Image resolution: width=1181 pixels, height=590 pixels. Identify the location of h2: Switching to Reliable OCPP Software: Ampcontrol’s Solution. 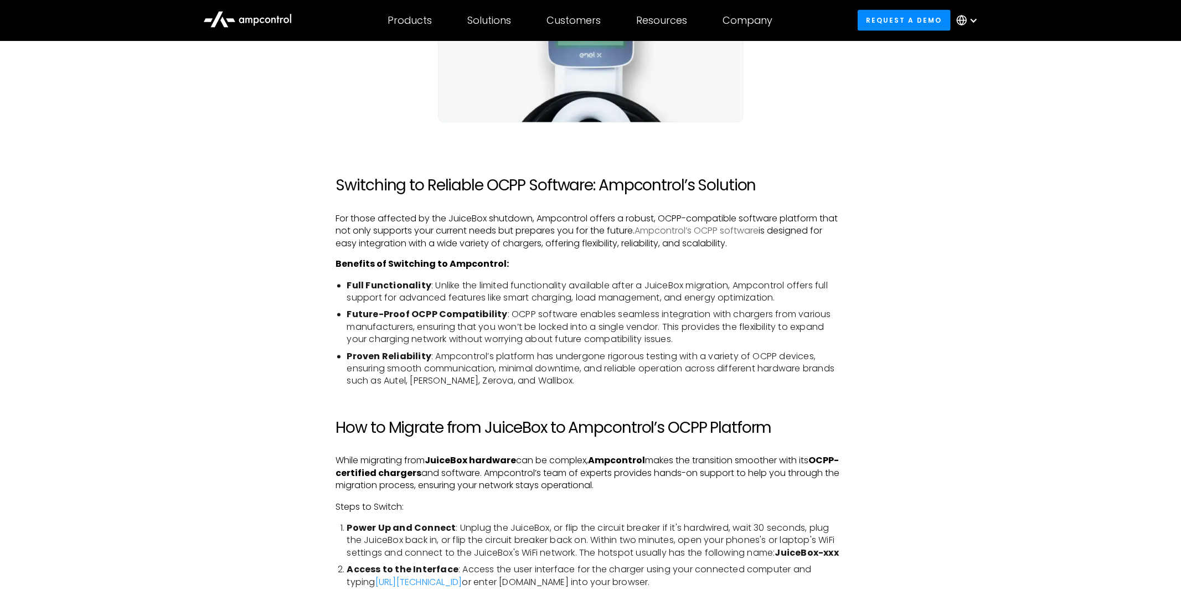
(591, 186).